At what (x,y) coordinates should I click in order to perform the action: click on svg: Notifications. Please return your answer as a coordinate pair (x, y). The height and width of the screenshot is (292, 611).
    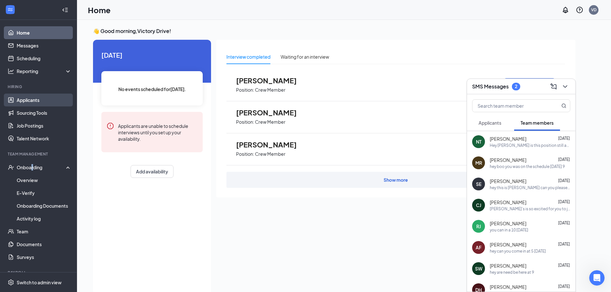
    Looking at the image, I should click on (565, 10).